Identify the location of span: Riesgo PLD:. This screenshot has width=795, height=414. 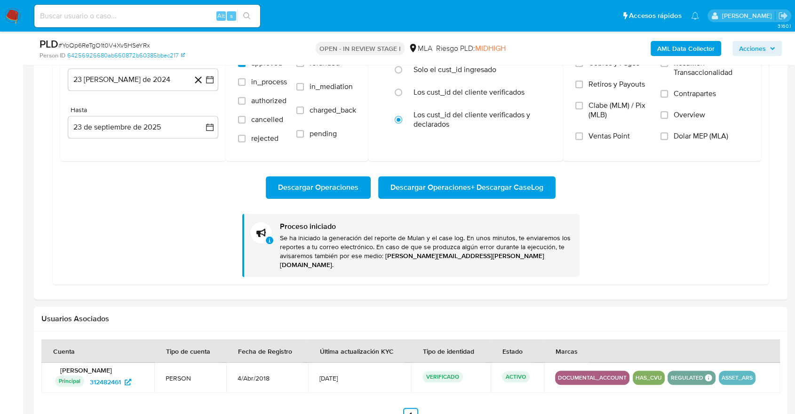
(471, 48).